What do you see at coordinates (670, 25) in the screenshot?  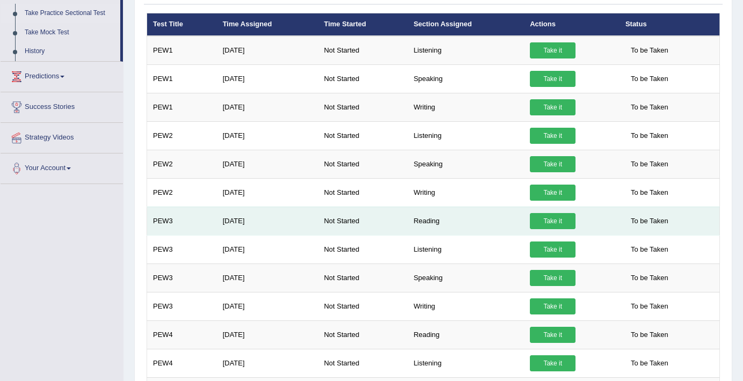 I see `th: Status` at bounding box center [670, 25].